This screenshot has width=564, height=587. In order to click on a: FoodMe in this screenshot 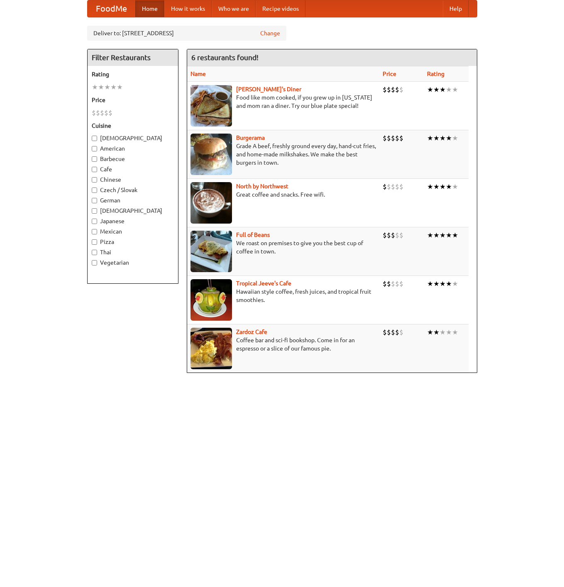, I will do `click(111, 9)`.